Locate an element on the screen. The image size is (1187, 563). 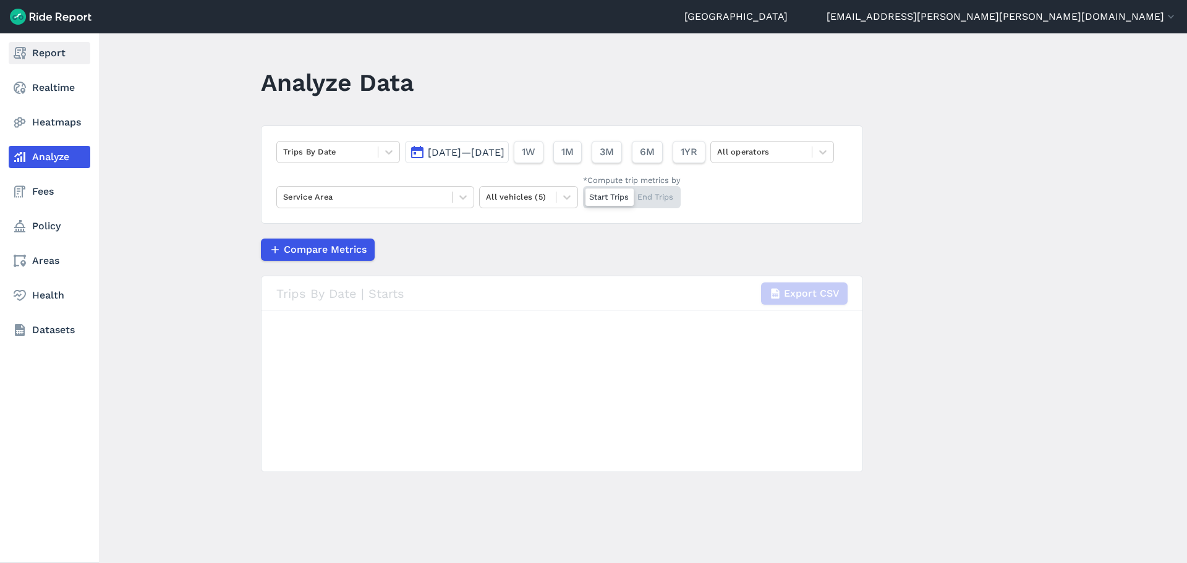
span: 6M is located at coordinates (647, 152).